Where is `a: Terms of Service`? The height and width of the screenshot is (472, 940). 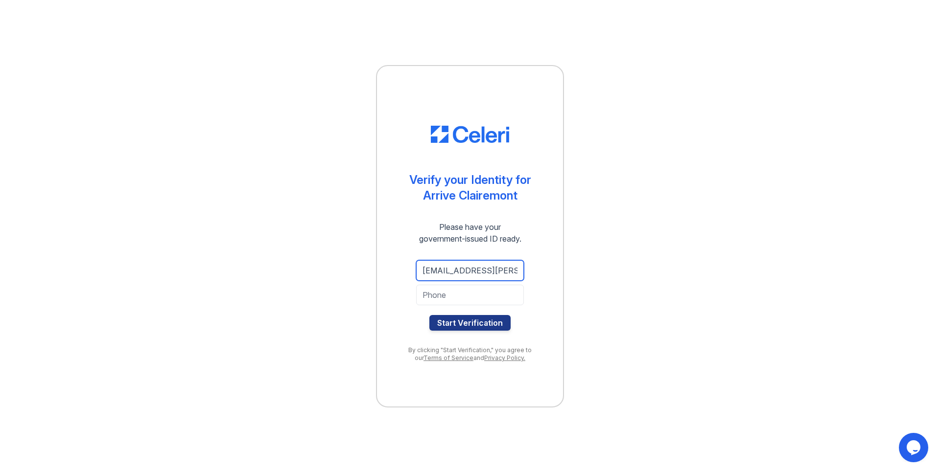 a: Terms of Service is located at coordinates (448, 358).